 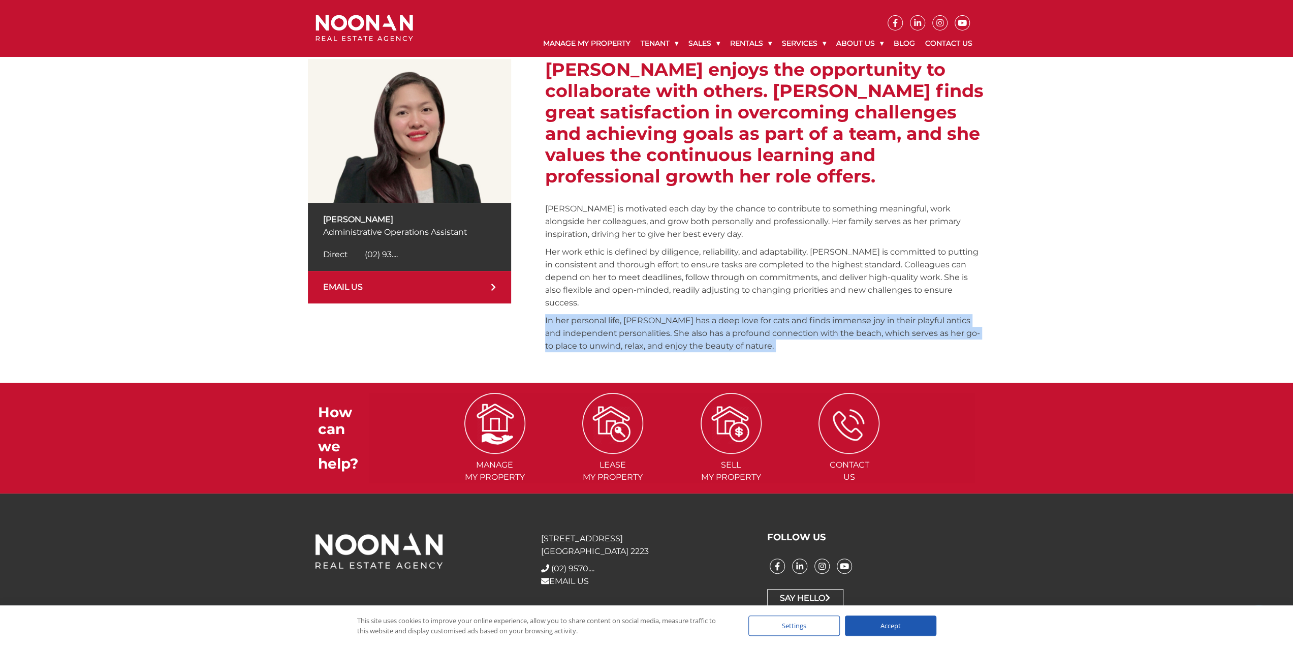 I want to click on span: Sell my Property, so click(x=731, y=471).